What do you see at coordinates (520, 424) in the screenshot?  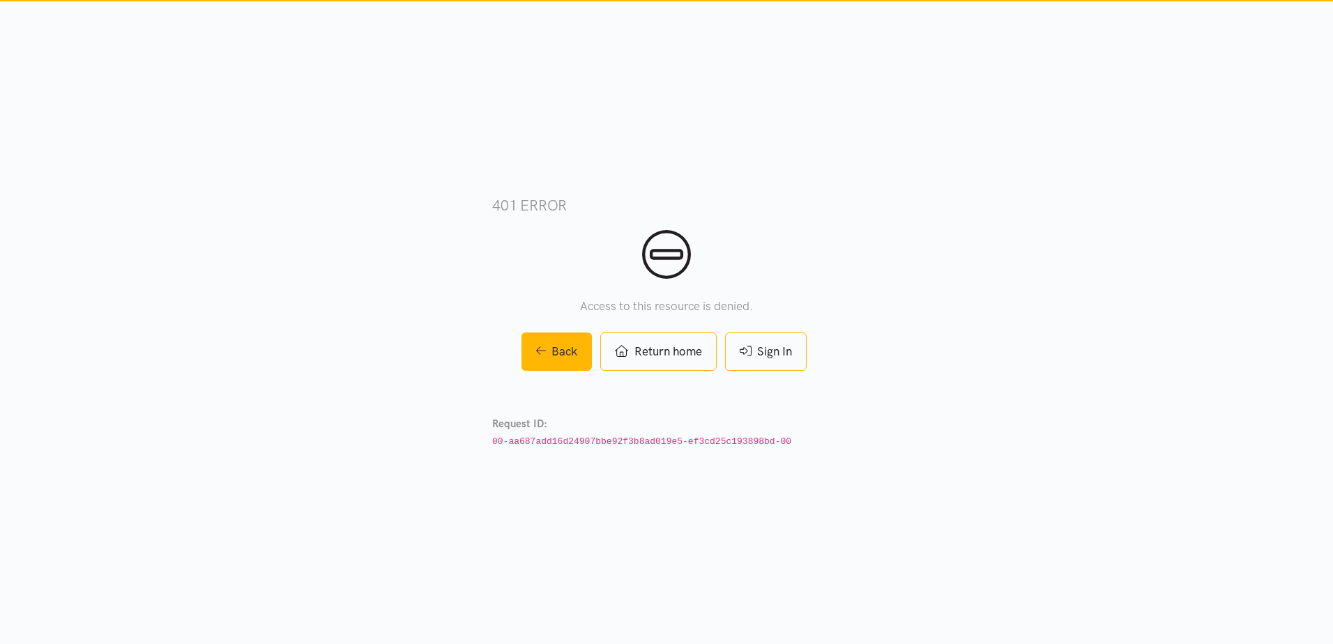 I see `strong: Request ID:` at bounding box center [520, 424].